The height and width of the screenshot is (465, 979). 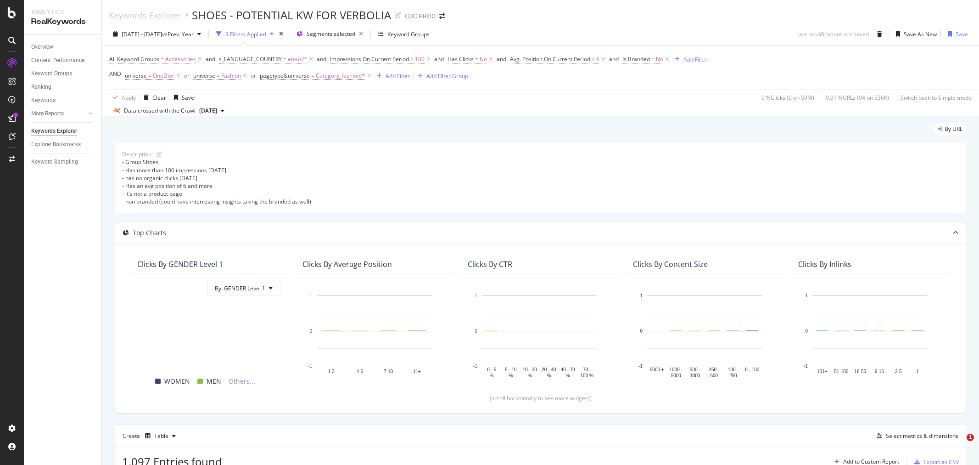 What do you see at coordinates (159, 97) in the screenshot?
I see `div: Clear` at bounding box center [159, 97].